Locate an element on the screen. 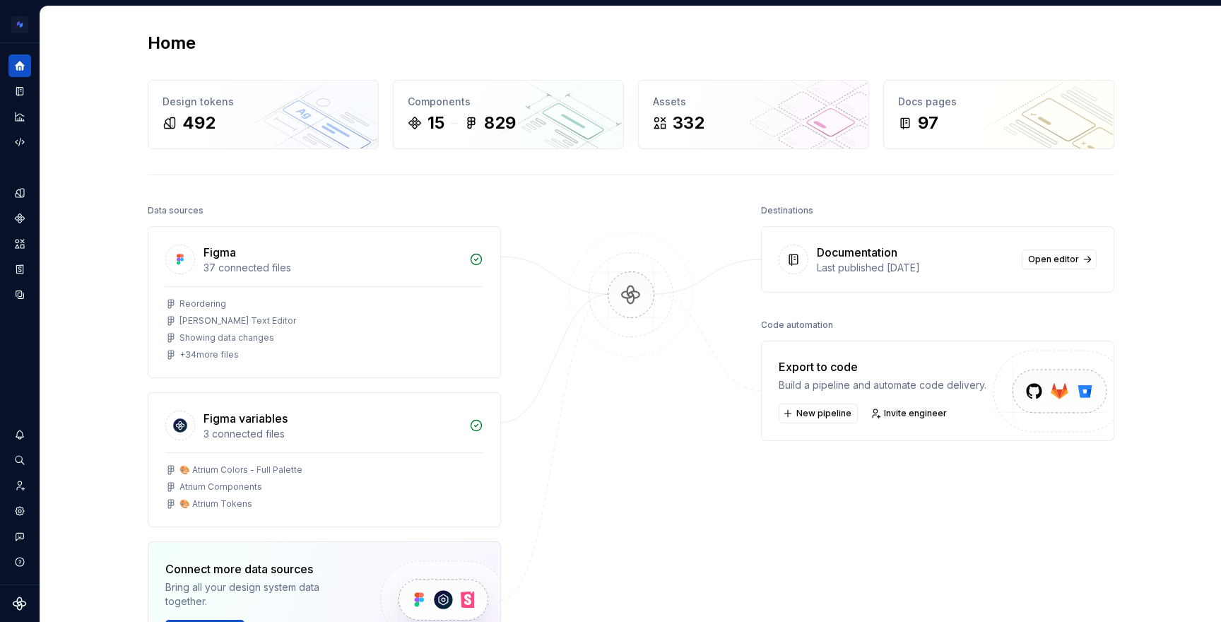  span: New pipeline is located at coordinates (824, 413).